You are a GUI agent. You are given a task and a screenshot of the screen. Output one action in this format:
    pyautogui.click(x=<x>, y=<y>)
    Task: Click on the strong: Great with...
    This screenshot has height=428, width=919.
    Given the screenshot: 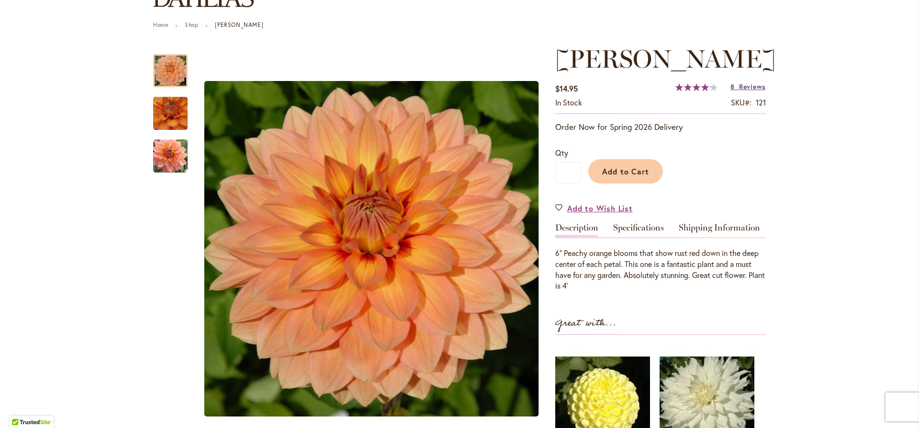 What is the action you would take?
    pyautogui.click(x=586, y=323)
    